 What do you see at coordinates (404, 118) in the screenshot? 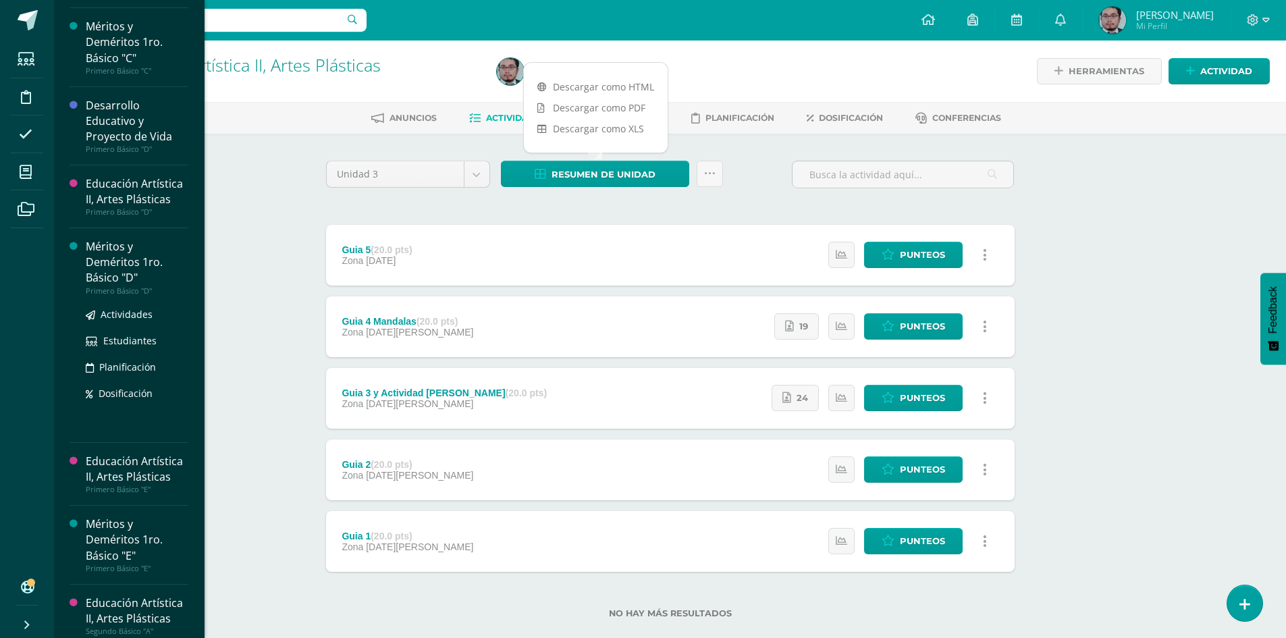
I see `a: Anuncios` at bounding box center [404, 118].